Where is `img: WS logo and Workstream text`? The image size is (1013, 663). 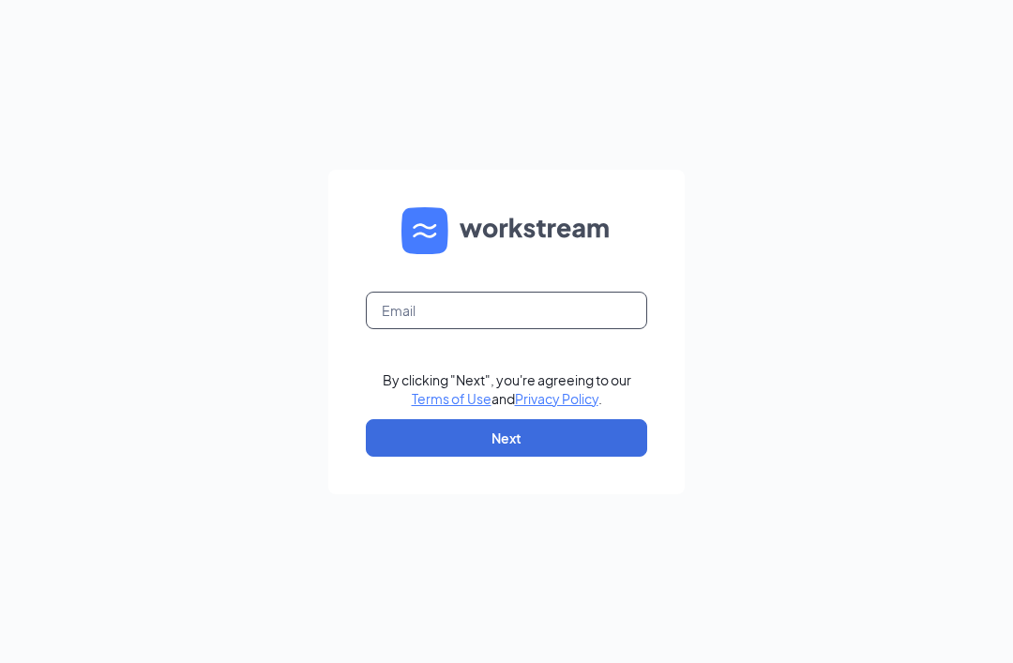
img: WS logo and Workstream text is located at coordinates (507, 231).